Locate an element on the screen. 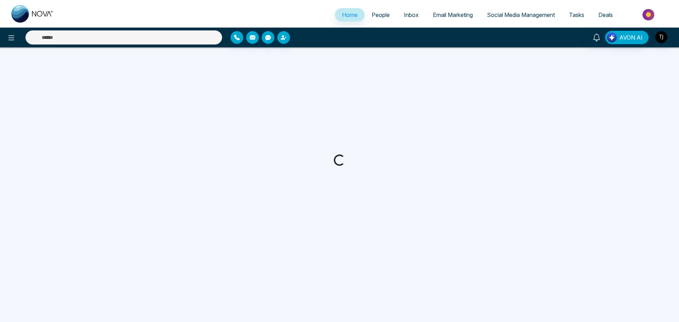  span: Deals is located at coordinates (606, 15).